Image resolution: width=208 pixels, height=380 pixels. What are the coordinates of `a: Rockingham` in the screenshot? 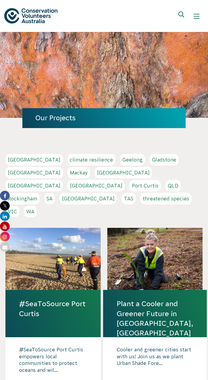 It's located at (22, 199).